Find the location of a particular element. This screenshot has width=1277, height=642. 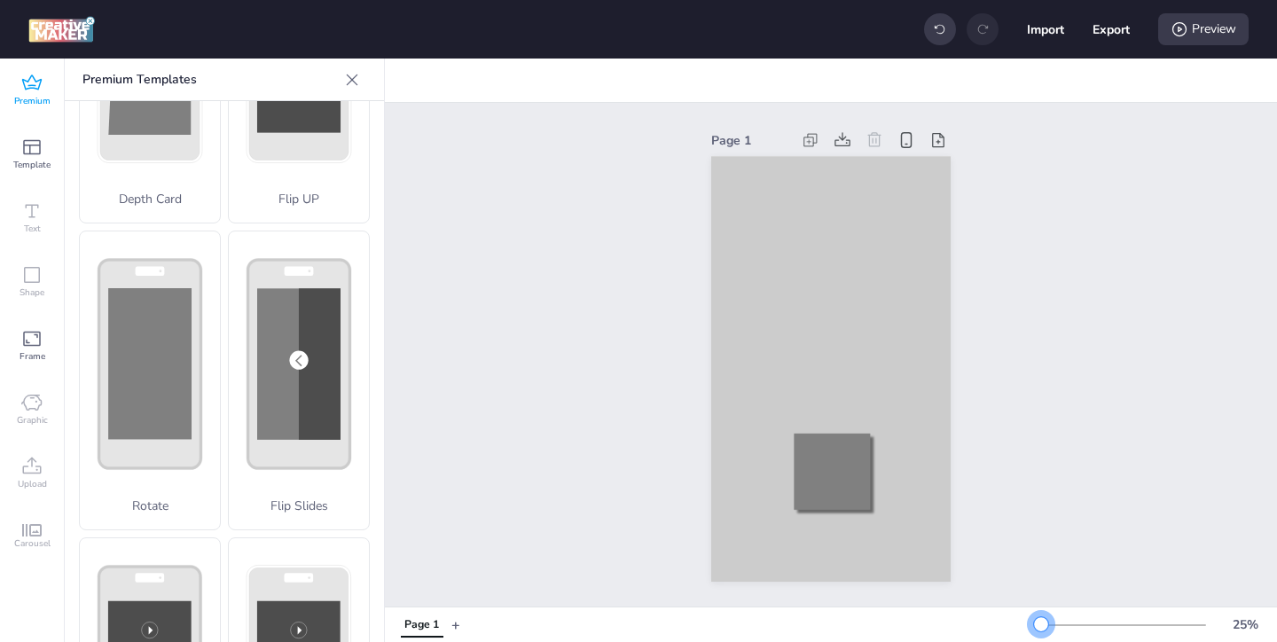

p: Depth Card is located at coordinates (150, 199).